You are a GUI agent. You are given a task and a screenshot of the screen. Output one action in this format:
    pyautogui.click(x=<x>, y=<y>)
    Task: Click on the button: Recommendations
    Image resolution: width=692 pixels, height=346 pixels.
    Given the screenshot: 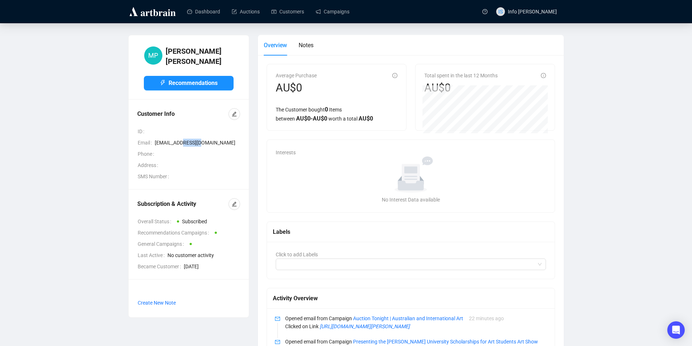 What is the action you would take?
    pyautogui.click(x=188, y=83)
    